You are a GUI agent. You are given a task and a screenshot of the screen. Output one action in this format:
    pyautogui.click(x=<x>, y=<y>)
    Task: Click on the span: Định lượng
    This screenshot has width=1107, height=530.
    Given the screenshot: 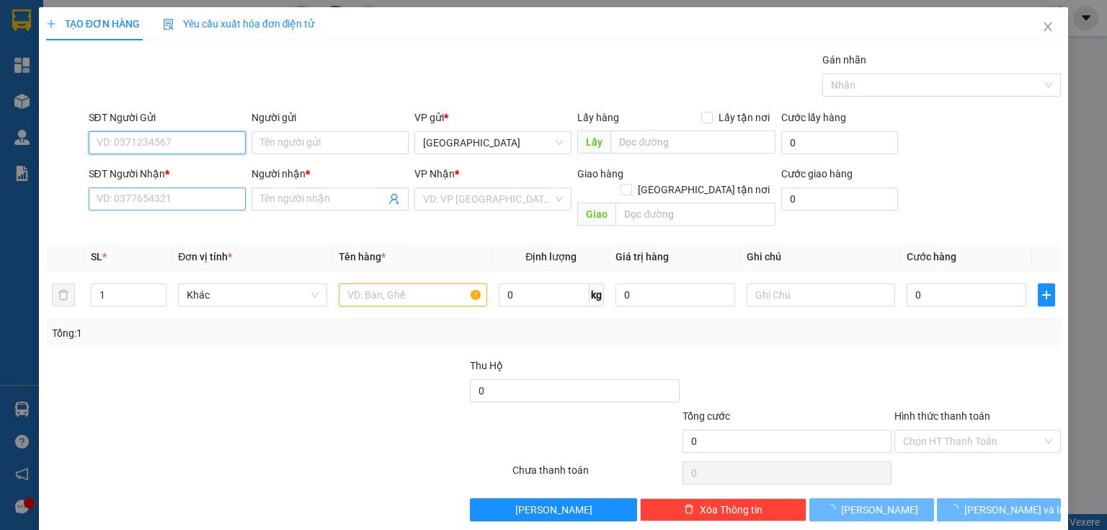 What is the action you would take?
    pyautogui.click(x=551, y=257)
    